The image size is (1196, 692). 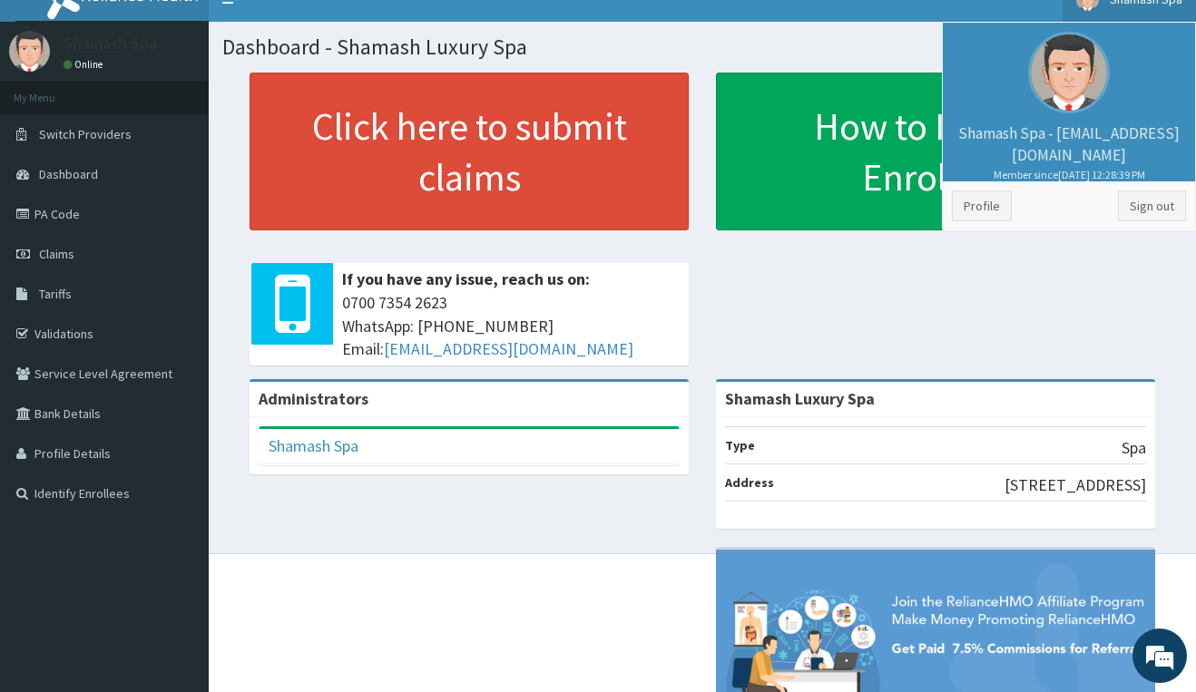 What do you see at coordinates (177, 527) in the screenshot?
I see `textarea: 输入您的消息并点击回车键` at bounding box center [177, 527].